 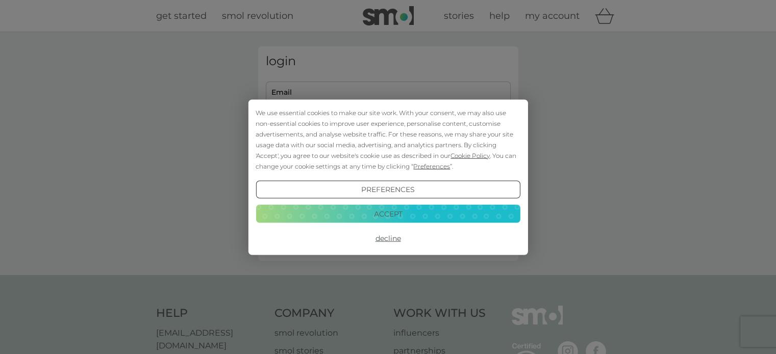 What do you see at coordinates (388, 177) in the screenshot?
I see `div: Cookie Consent Prompt` at bounding box center [388, 177].